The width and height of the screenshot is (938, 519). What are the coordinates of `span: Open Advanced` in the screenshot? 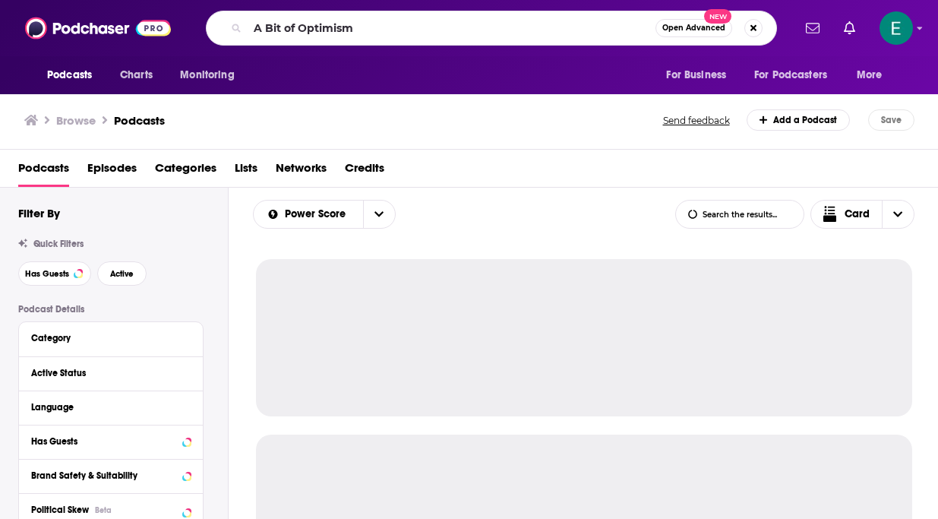 It's located at (694, 28).